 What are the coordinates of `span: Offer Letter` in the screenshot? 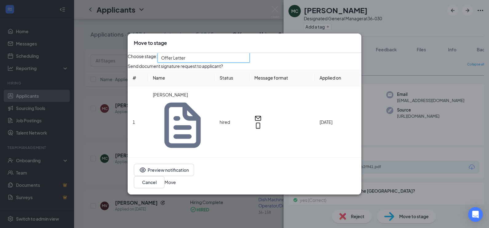 It's located at (173, 58).